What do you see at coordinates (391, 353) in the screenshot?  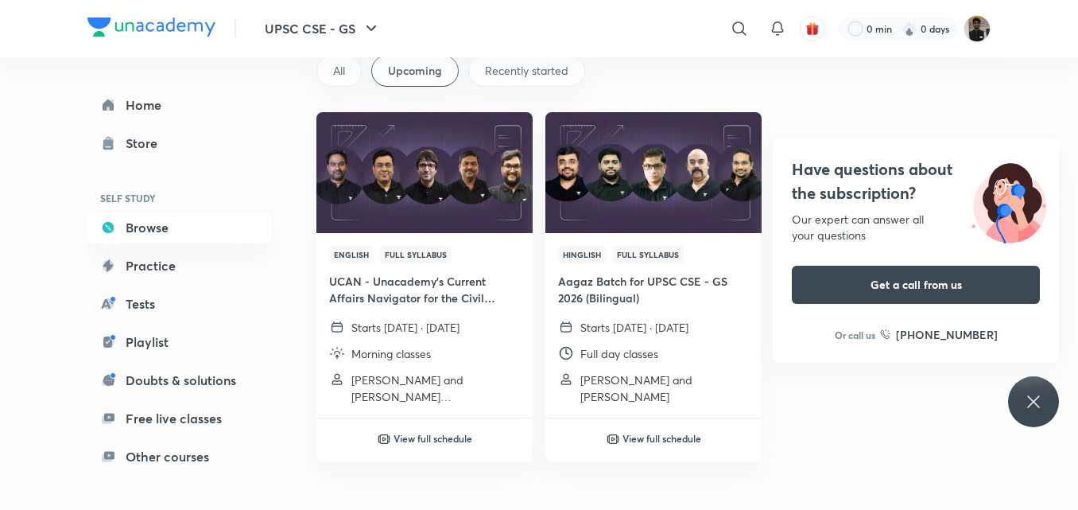 I see `p: Morning classes` at bounding box center [391, 353].